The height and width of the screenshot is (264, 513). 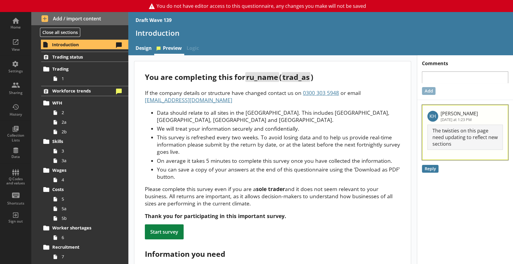 What do you see at coordinates (83, 57) in the screenshot?
I see `span: Trading status` at bounding box center [83, 57].